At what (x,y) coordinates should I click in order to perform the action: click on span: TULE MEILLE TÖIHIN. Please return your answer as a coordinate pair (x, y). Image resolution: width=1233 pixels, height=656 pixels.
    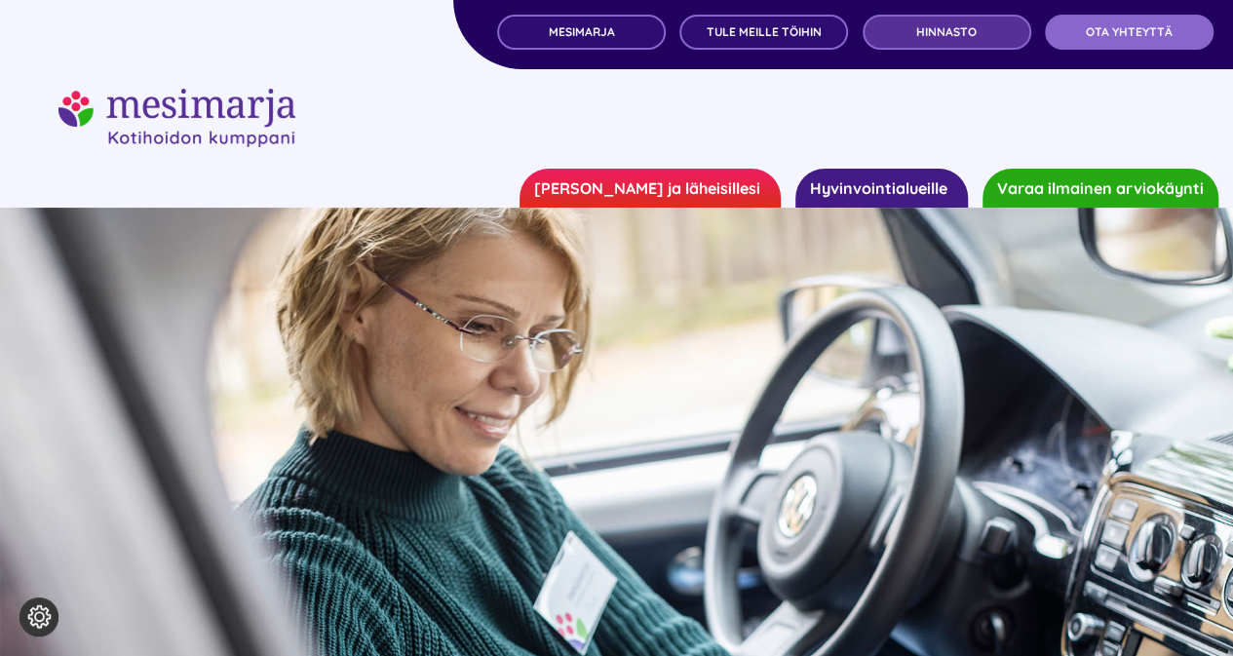
    Looking at the image, I should click on (764, 32).